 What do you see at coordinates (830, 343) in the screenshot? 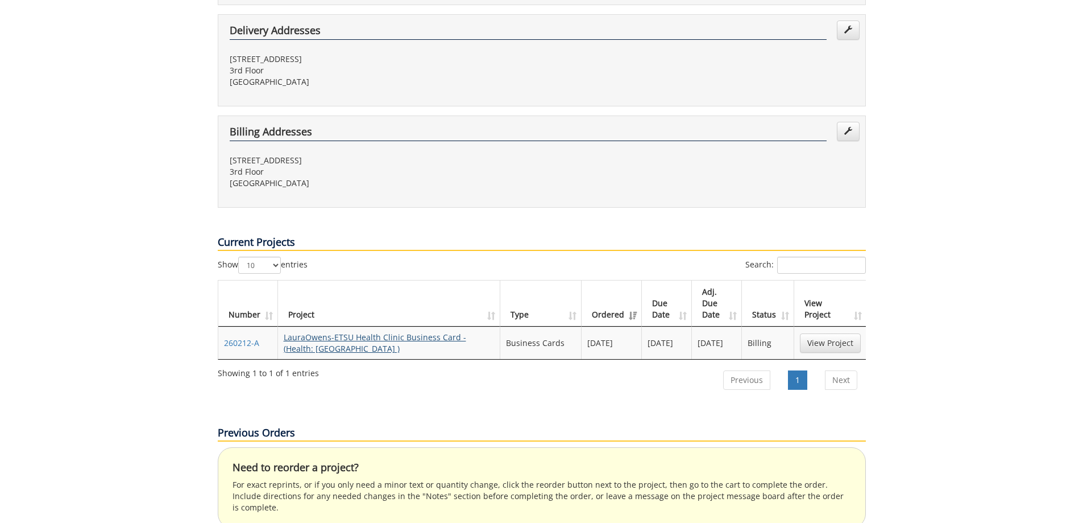
I see `a: View Project` at bounding box center [830, 343].